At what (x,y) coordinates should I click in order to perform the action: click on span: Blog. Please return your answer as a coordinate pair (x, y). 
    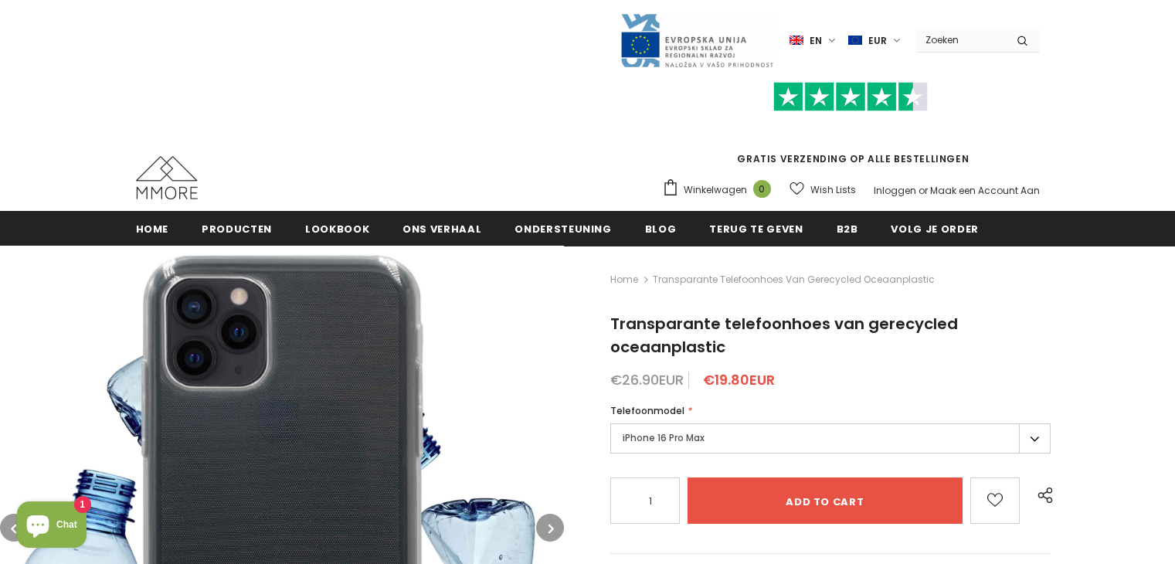
    Looking at the image, I should click on (660, 229).